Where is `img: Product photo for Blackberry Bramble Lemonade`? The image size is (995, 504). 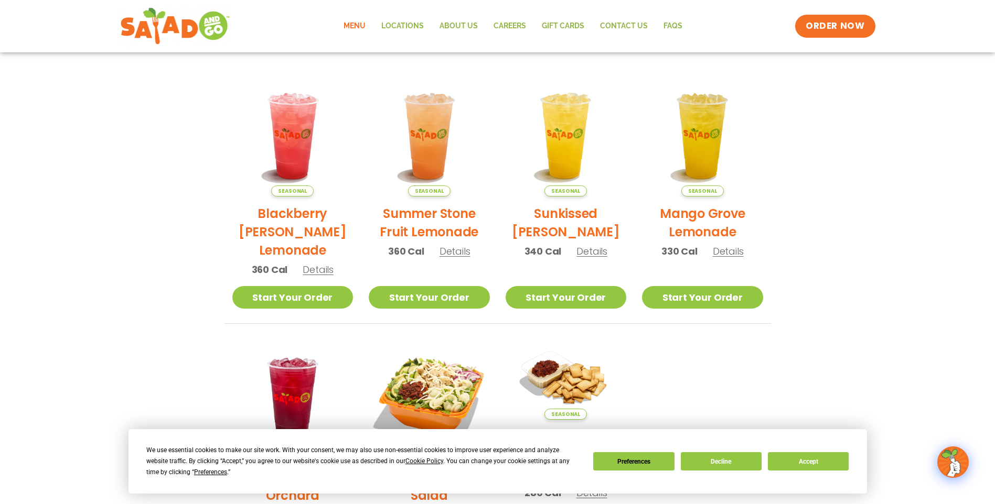
img: Product photo for Blackberry Bramble Lemonade is located at coordinates (293, 136).